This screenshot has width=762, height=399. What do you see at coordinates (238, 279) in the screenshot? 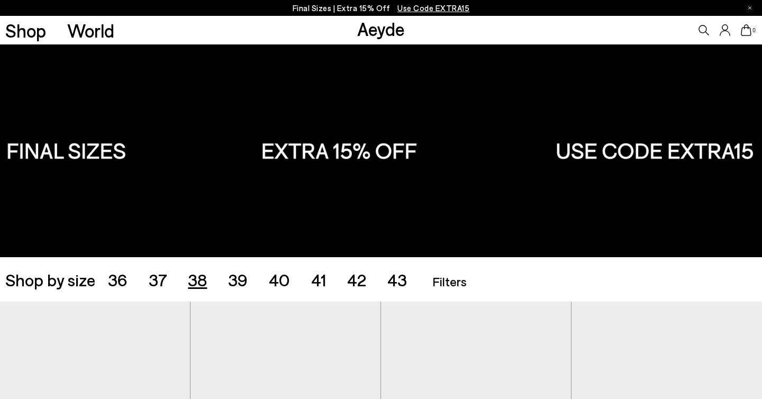
I see `span: 39` at bounding box center [238, 279].